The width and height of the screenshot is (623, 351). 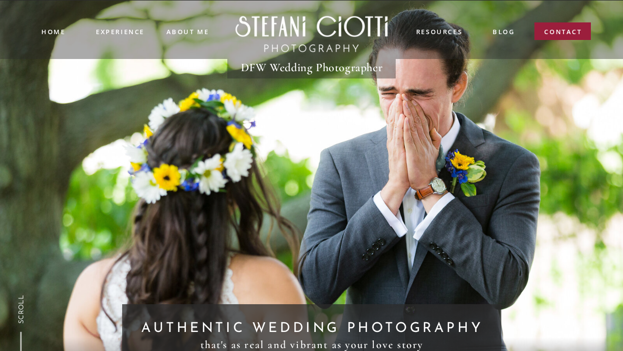 What do you see at coordinates (312, 68) in the screenshot?
I see `h1: DFW Wedding Photographer` at bounding box center [312, 68].